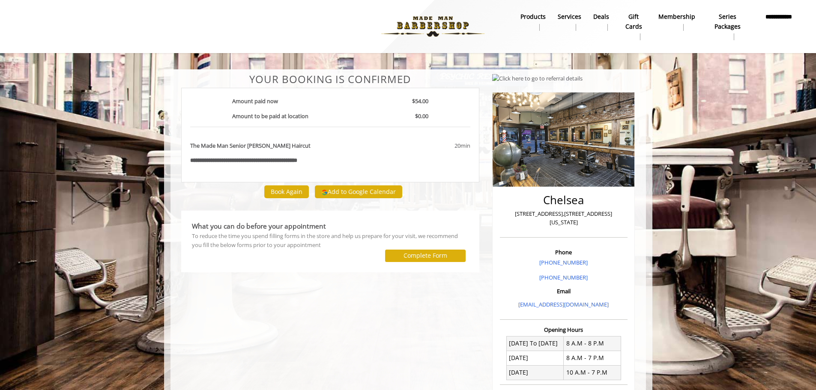  Describe the element at coordinates (421, 116) in the screenshot. I see `b: $0.00` at that location.